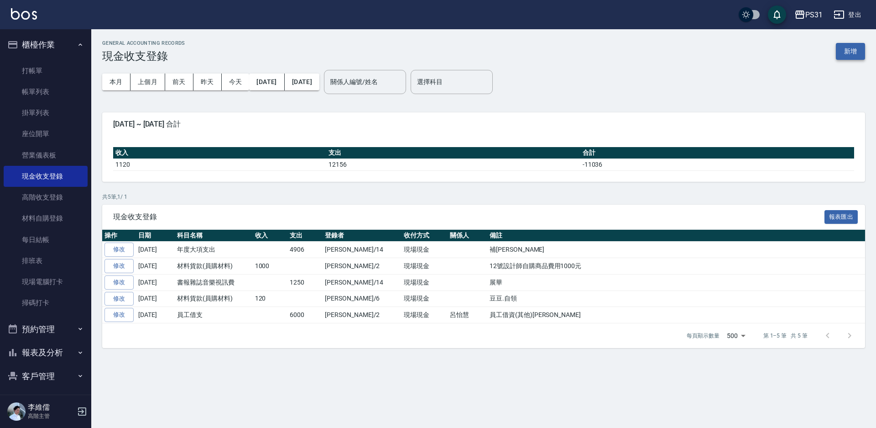  Describe the element at coordinates (46, 71) in the screenshot. I see `a: 打帳單` at that location.